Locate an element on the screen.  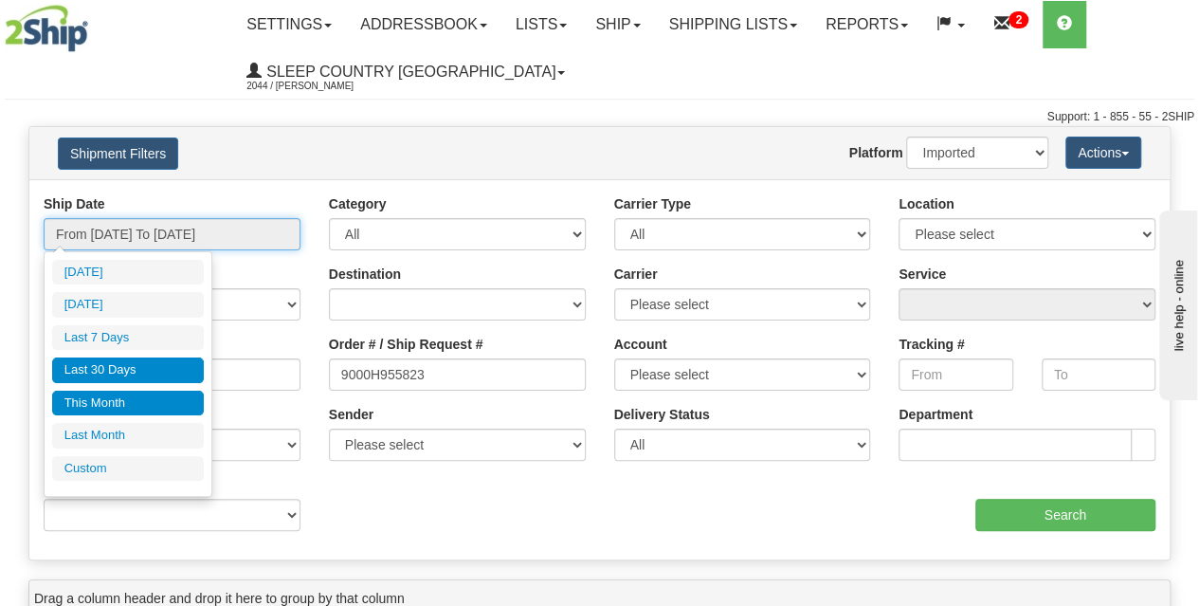
label: Order # / Ship Request # is located at coordinates (406, 344).